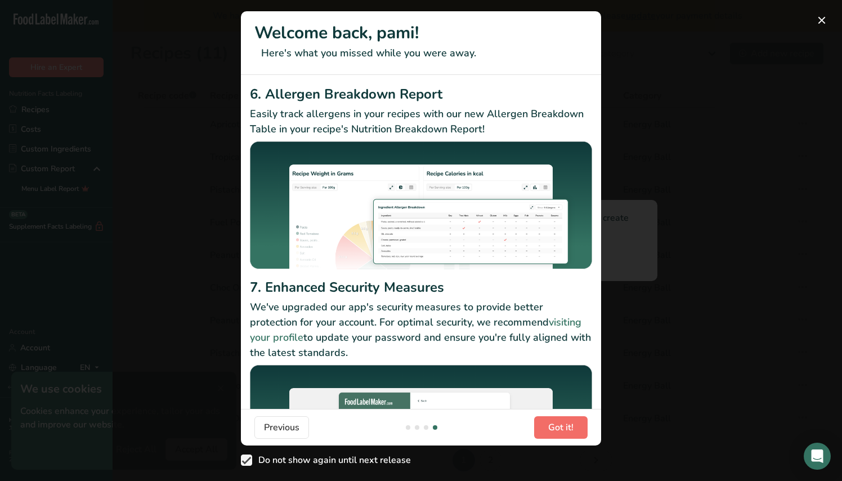 The width and height of the screenshot is (842, 481). What do you see at coordinates (281, 427) in the screenshot?
I see `button: Previous` at bounding box center [281, 427].